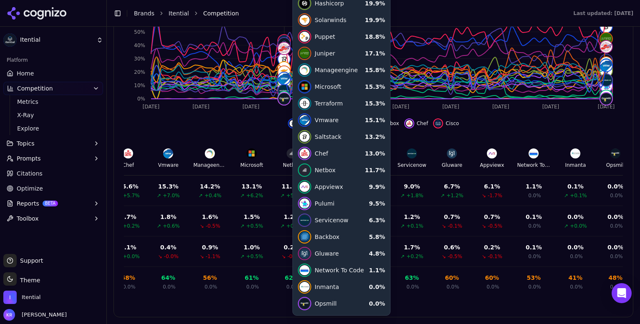 This screenshot has height=324, width=640. What do you see at coordinates (28, 219) in the screenshot?
I see `span: Toolbox` at bounding box center [28, 219].